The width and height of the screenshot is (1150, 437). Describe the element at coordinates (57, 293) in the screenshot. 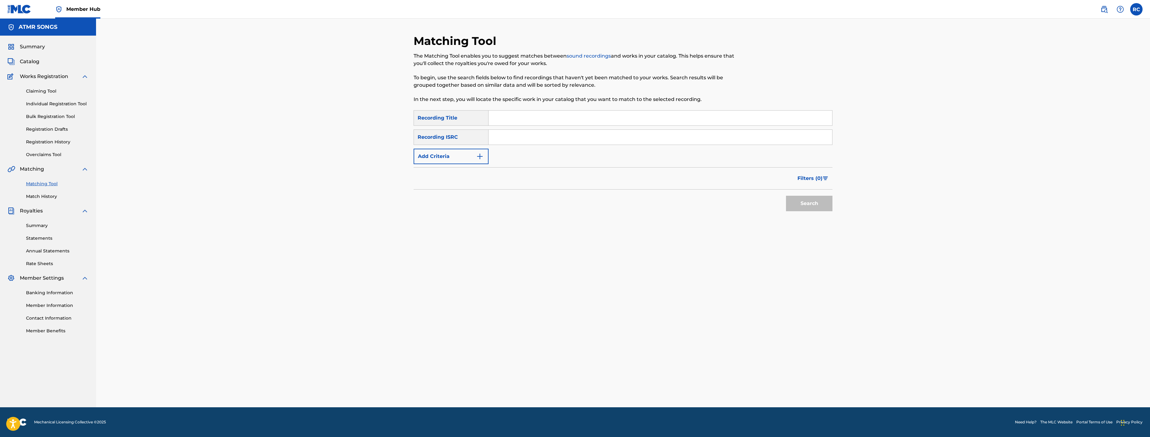

I see `a: Banking Information` at that location.